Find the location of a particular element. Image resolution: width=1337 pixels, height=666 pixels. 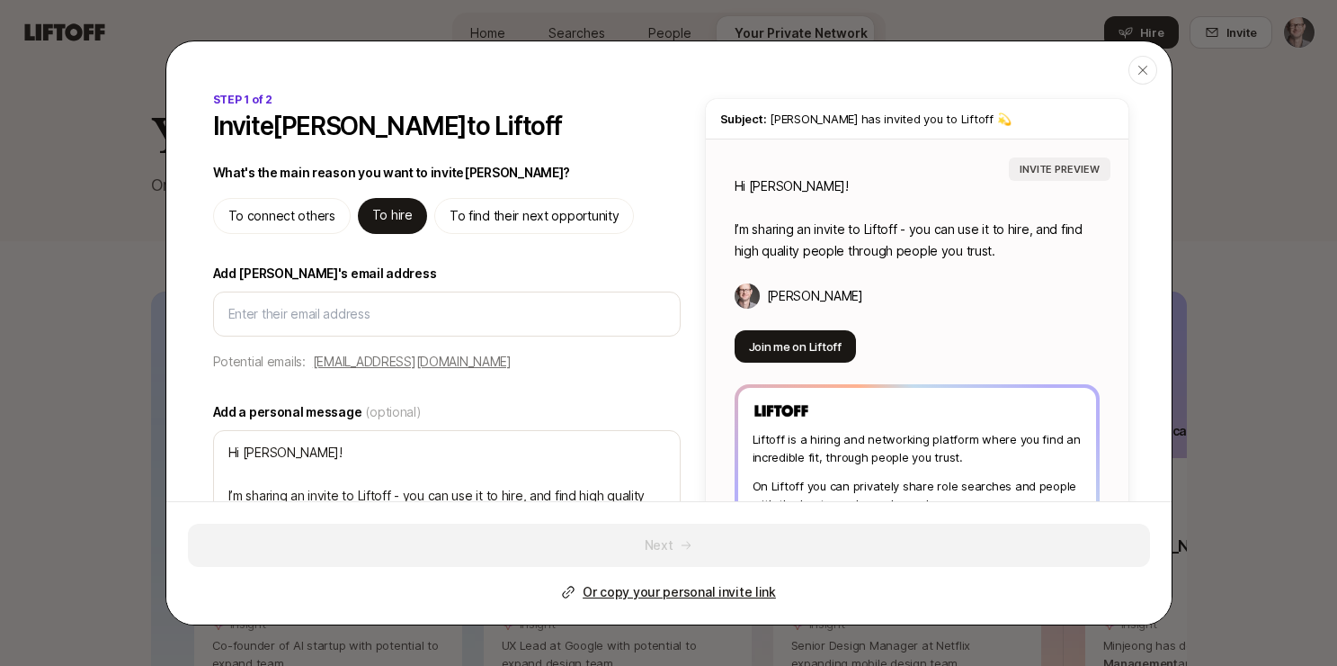

span: Subject: is located at coordinates (744, 119).